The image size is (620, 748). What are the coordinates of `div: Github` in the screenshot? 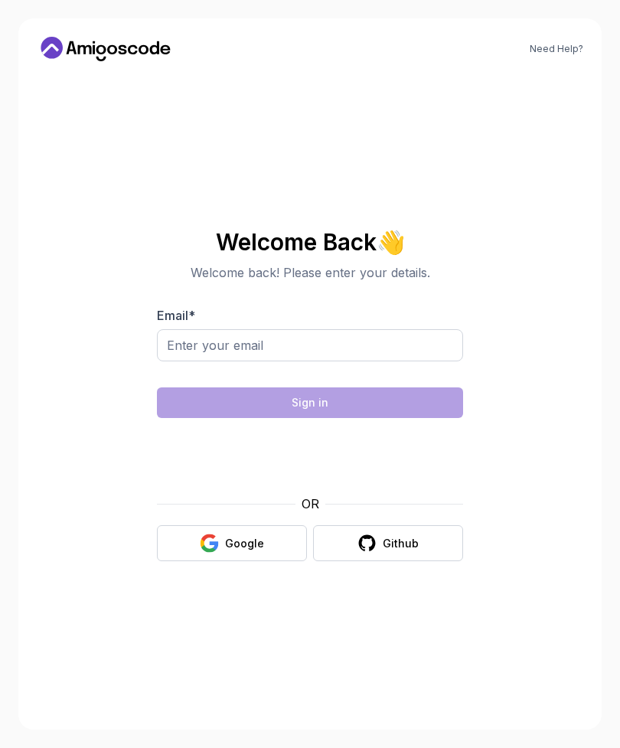 It's located at (401, 544).